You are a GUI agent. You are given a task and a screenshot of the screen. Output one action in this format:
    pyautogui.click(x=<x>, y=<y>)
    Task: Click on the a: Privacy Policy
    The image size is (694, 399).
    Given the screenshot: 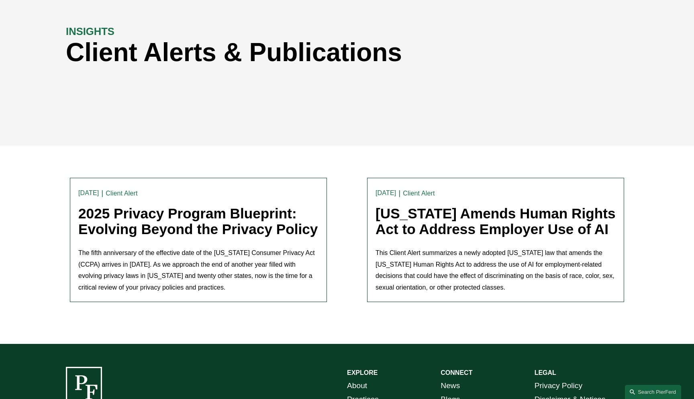 What is the action you would take?
    pyautogui.click(x=558, y=385)
    